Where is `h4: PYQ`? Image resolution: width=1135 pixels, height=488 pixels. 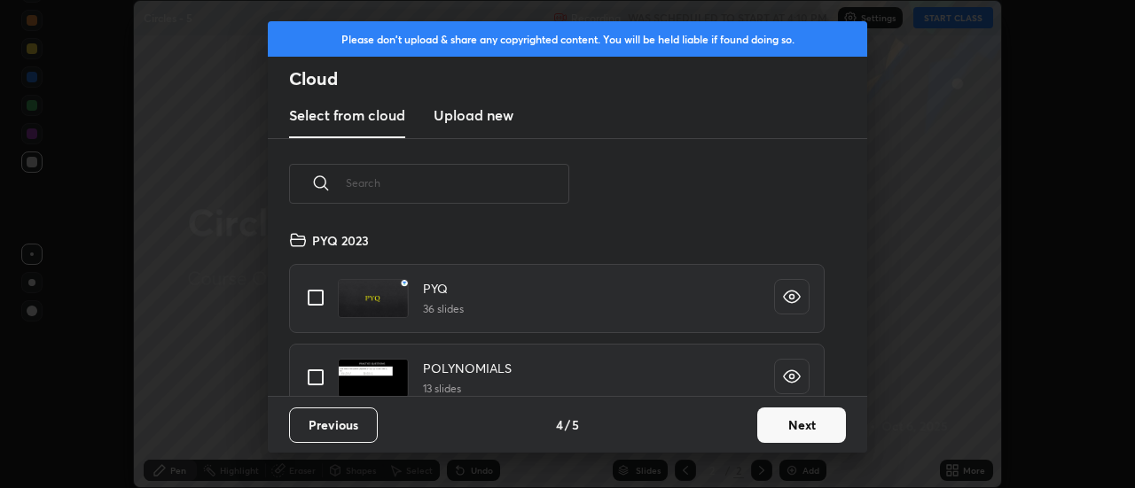 h4: PYQ is located at coordinates (443, 288).